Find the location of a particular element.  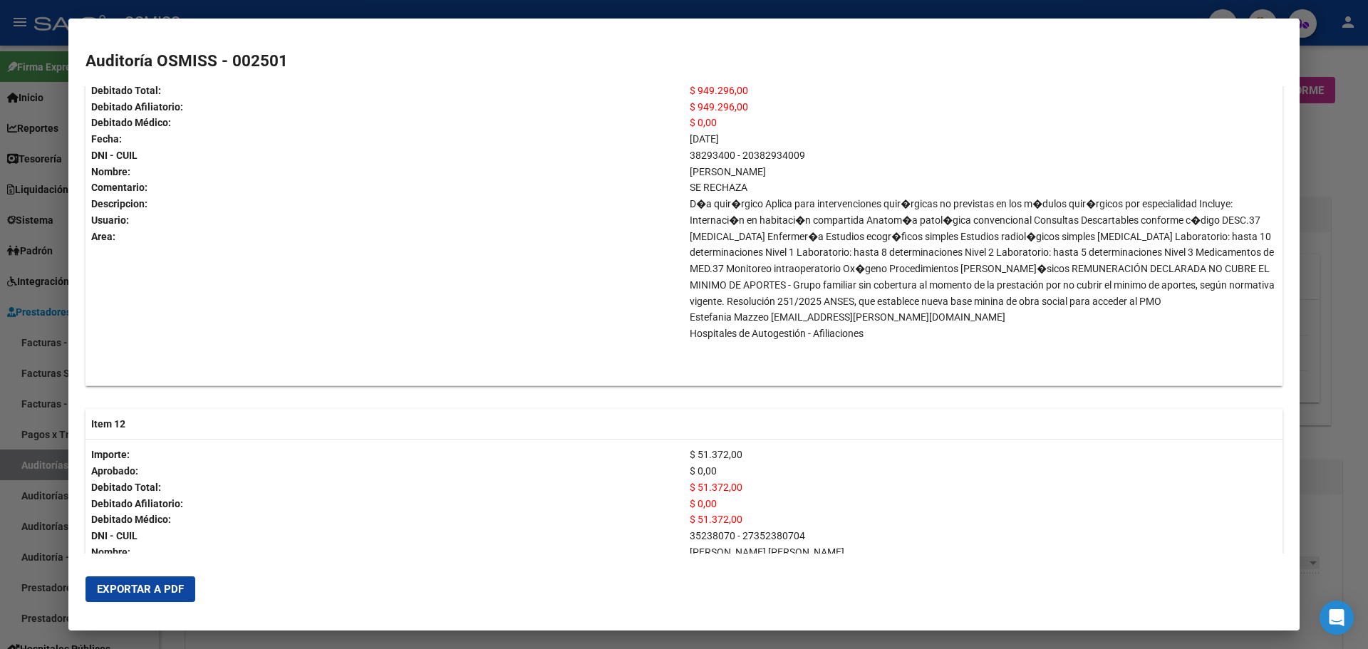

p: Hospitales de Autogestión - Afiliaciones is located at coordinates (983, 333).